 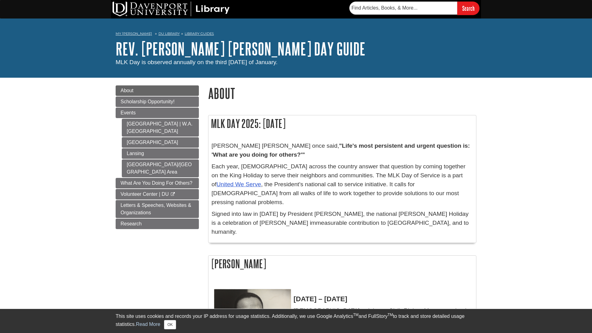 What do you see at coordinates (296, 35) in the screenshot?
I see `nav: breadcrumb` at bounding box center [296, 35].